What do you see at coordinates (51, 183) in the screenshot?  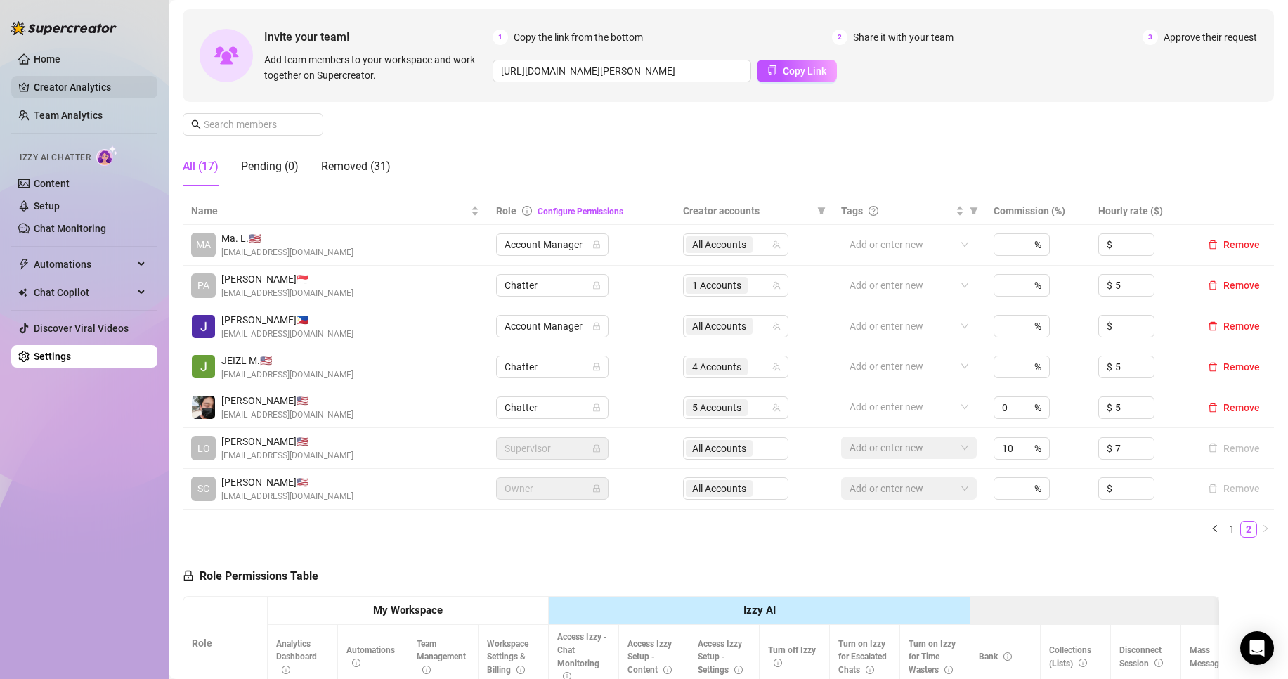 I see `a: Content` at bounding box center [51, 183].